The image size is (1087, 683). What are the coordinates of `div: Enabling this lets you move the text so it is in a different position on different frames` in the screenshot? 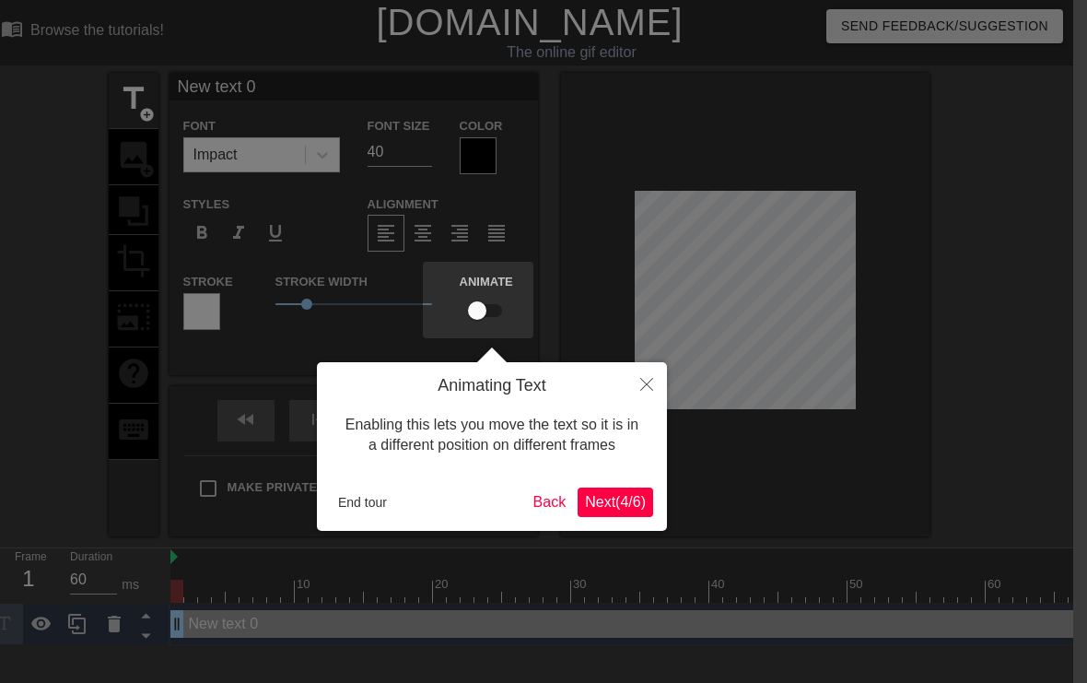 It's located at (492, 435).